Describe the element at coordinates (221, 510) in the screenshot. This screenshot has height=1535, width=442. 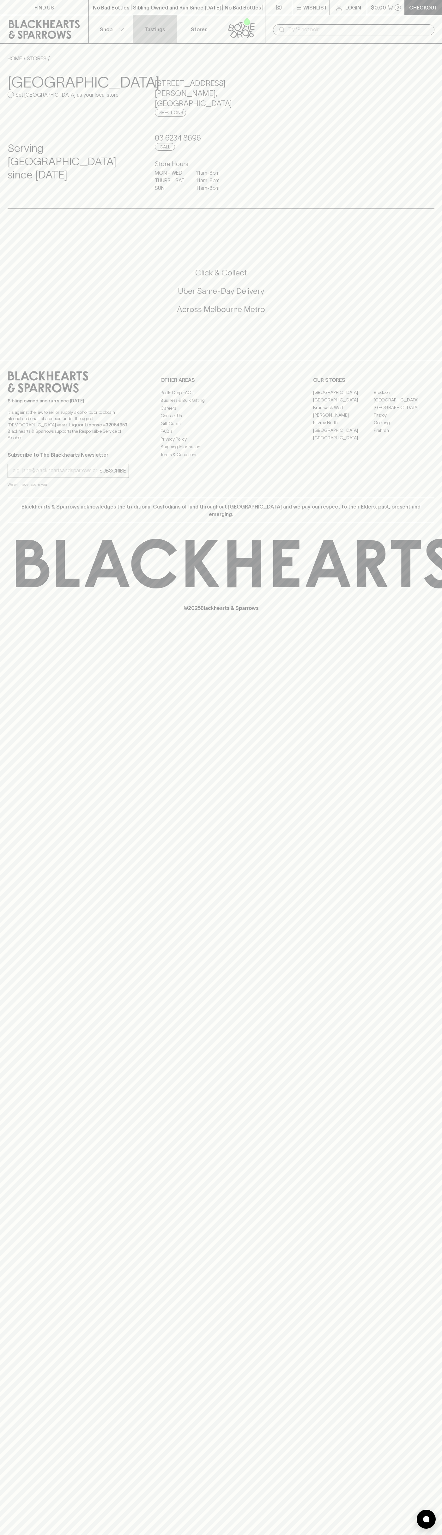
I see `p: Blackhearts & Sparrows acknowledges the traditional Custodians of land throughout [GEOGRAPHIC_DAT...` at that location.